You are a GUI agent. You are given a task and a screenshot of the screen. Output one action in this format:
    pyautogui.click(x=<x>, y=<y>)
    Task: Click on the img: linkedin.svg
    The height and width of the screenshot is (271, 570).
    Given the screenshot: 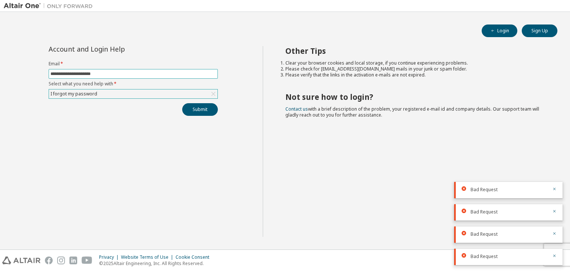 What is the action you would take?
    pyautogui.click(x=73, y=260)
    